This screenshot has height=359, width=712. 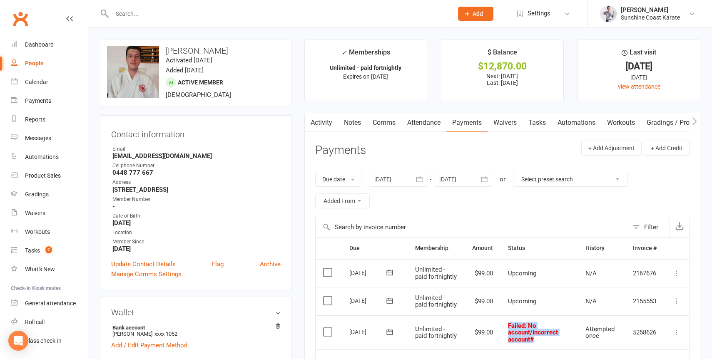 What do you see at coordinates (533, 333) in the screenshot?
I see `span: Failed` at bounding box center [533, 333].